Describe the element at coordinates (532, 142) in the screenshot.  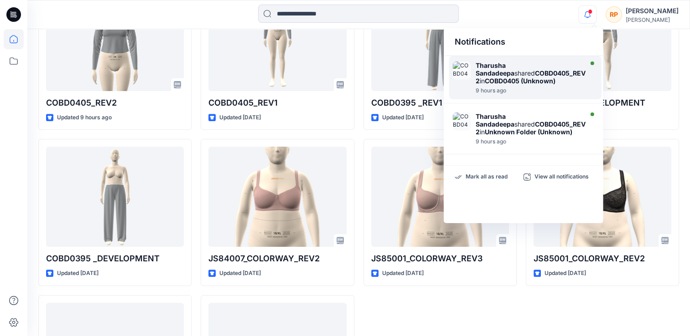
I see `div: Thursday, August 21, 2025 08:59` at that location.